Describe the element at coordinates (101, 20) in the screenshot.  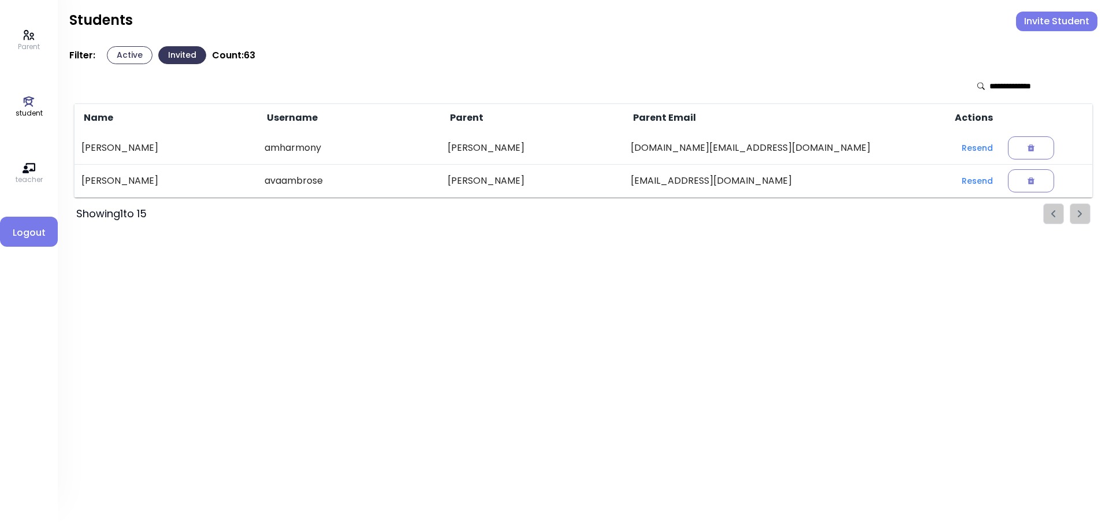
I see `h2: Students` at that location.